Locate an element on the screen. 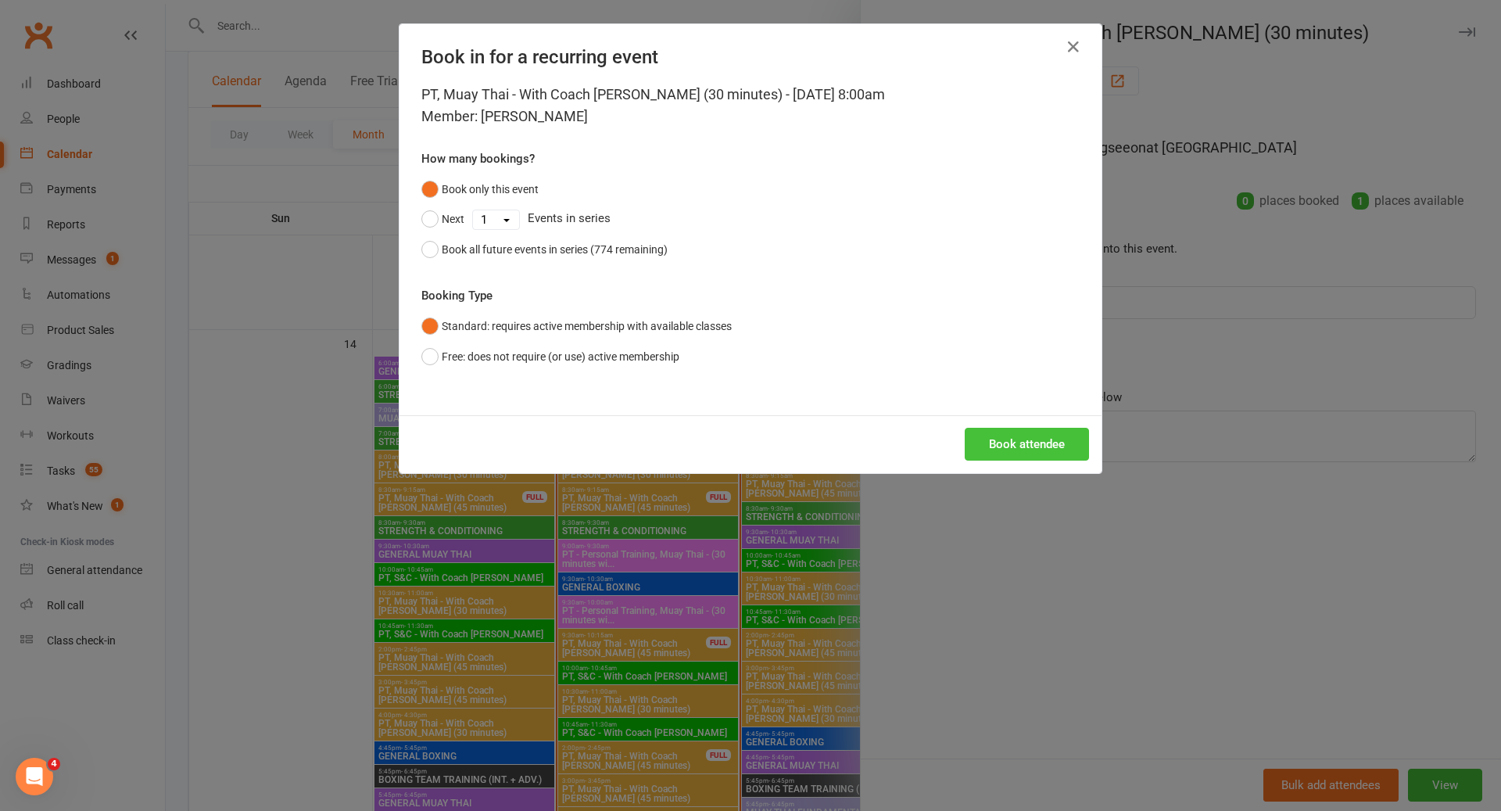 The image size is (1501, 811). button: Standard: requires active membership with available classes is located at coordinates (576, 326).